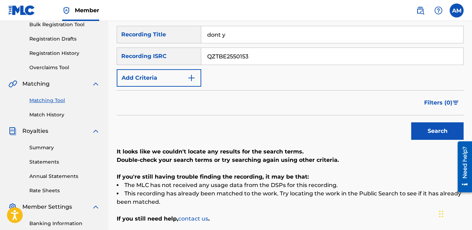 The width and height of the screenshot is (472, 230). Describe the element at coordinates (159, 78) in the screenshot. I see `button: Add Criteria` at that location.